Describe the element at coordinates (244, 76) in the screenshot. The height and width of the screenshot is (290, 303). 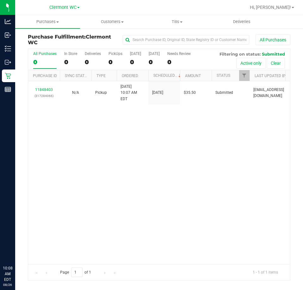
I see `a: Filter` at that location.